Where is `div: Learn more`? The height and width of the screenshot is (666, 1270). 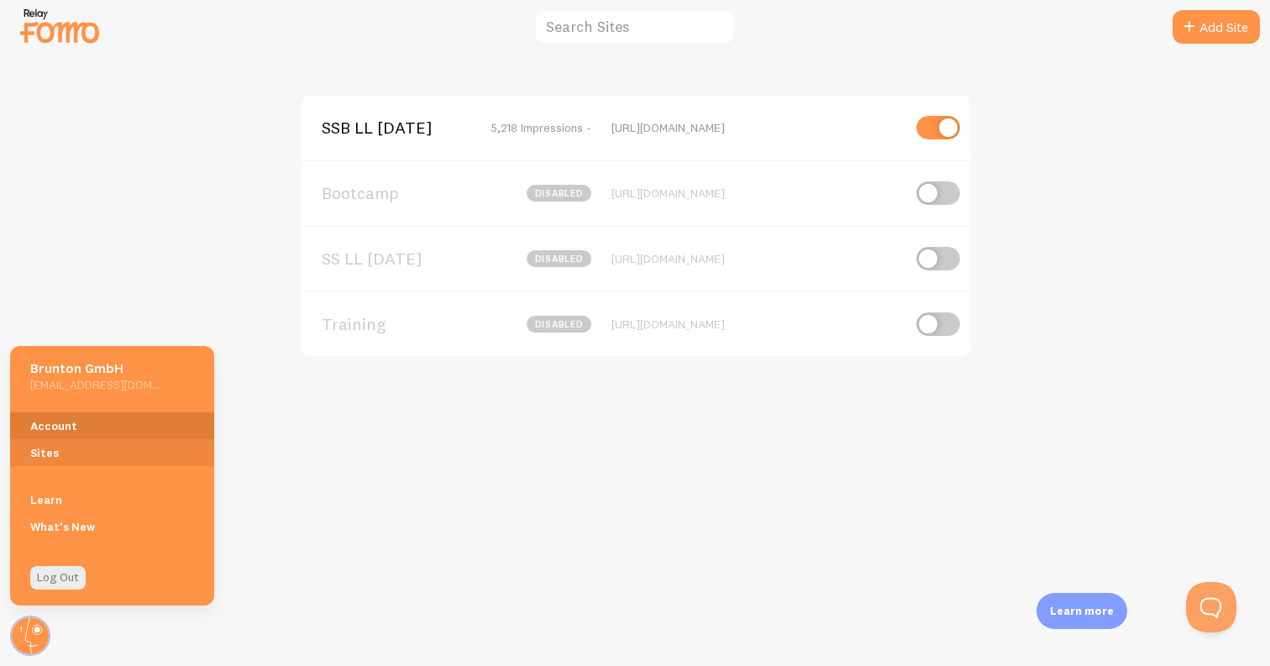
div: Learn more is located at coordinates (1082, 611).